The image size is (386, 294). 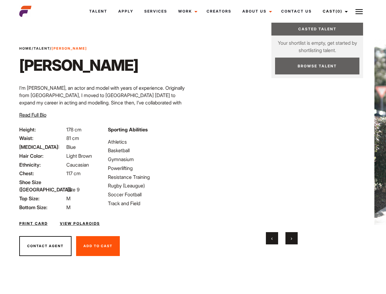 I want to click on span: Hair Color:, so click(x=42, y=156).